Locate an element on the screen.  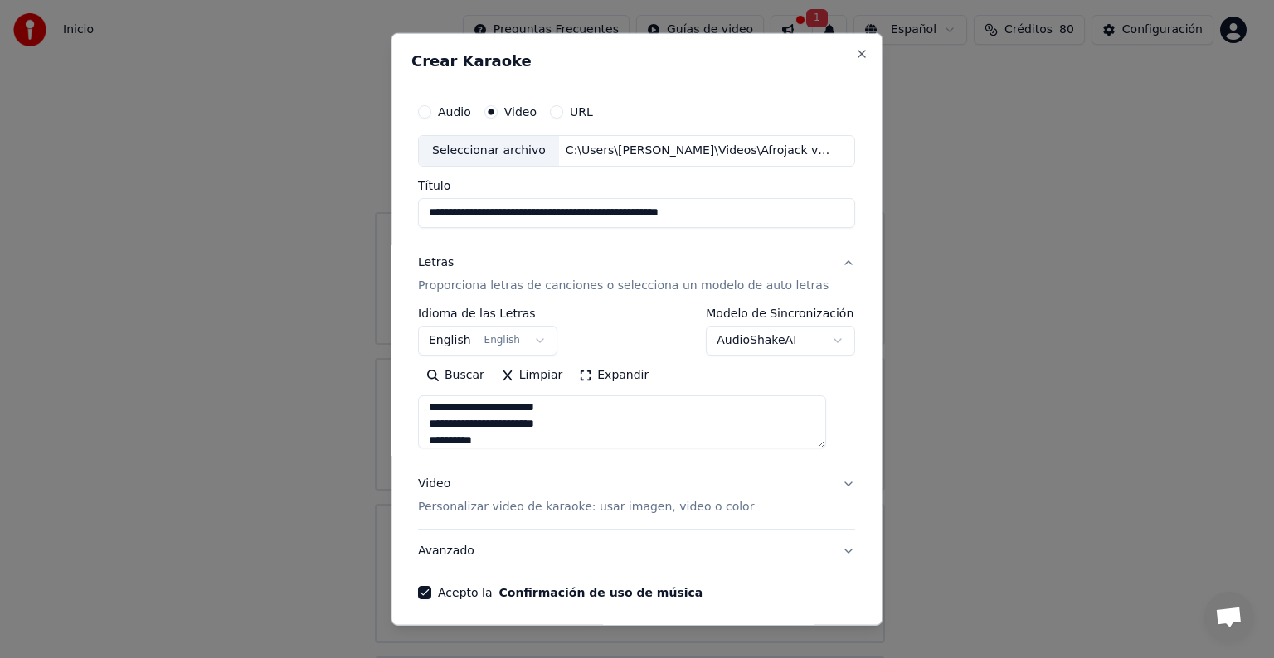
label: Video is located at coordinates (520, 112).